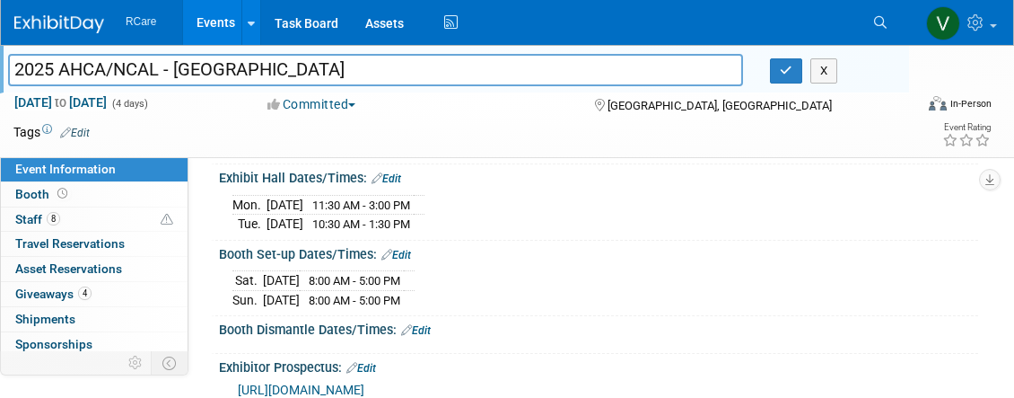  I want to click on span: RCare, so click(141, 22).